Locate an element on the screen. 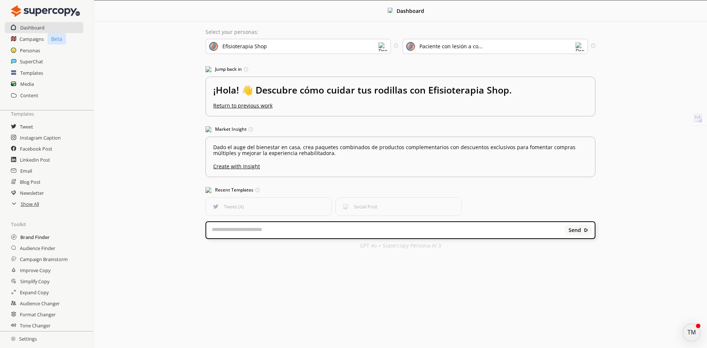 The height and width of the screenshot is (348, 707). u: Return to previous work is located at coordinates (243, 105).